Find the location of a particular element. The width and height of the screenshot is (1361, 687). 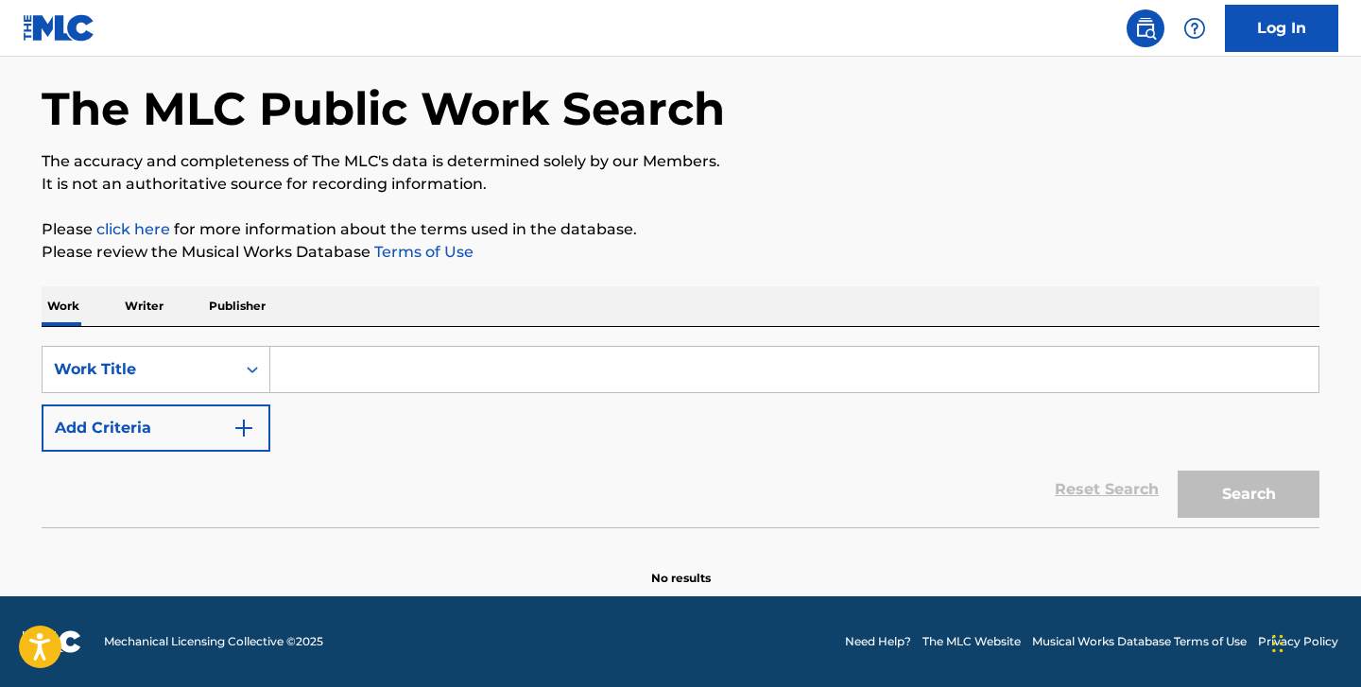

p: It is not an authoritative source for recording information. is located at coordinates (680, 184).